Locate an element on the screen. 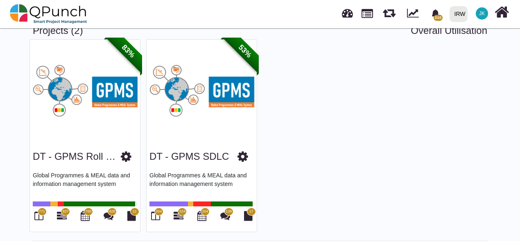 This screenshot has height=246, width=520. div: IRW is located at coordinates (460, 14).